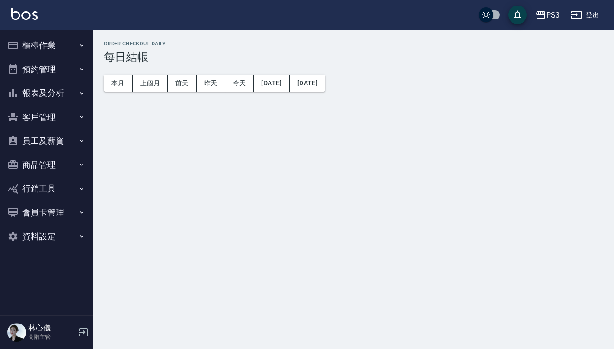  What do you see at coordinates (46, 213) in the screenshot?
I see `button: 會員卡管理` at bounding box center [46, 213].